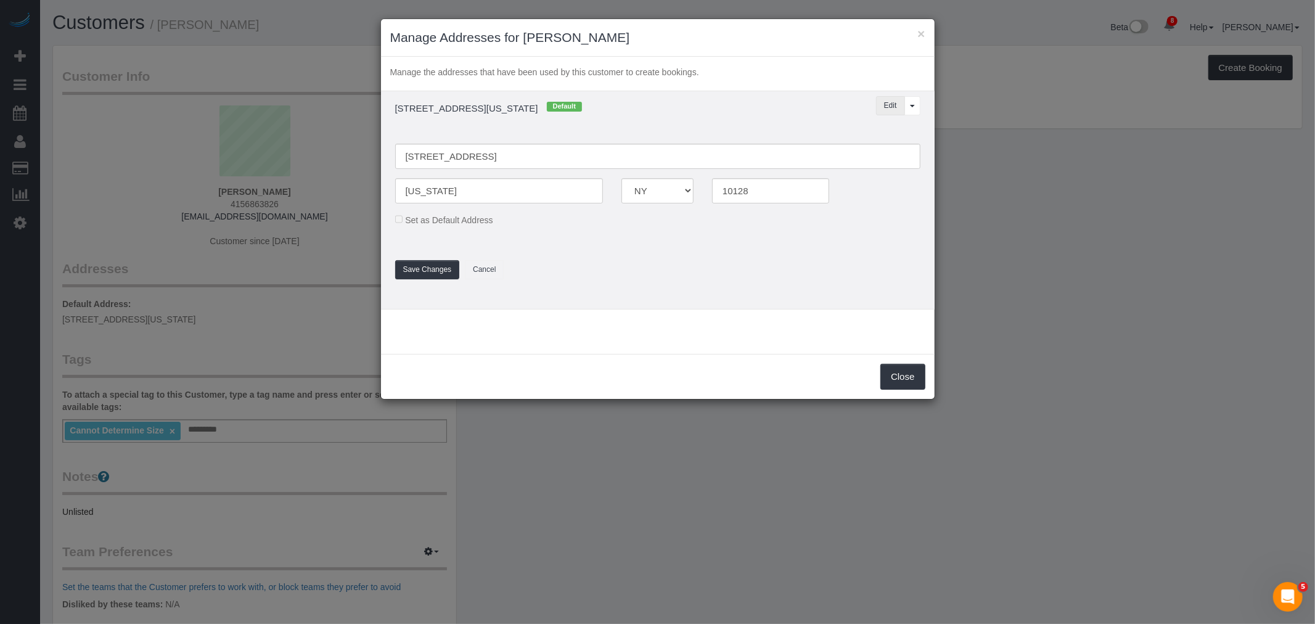 The image size is (1315, 624). Describe the element at coordinates (658, 156) in the screenshot. I see `input: Address` at that location.